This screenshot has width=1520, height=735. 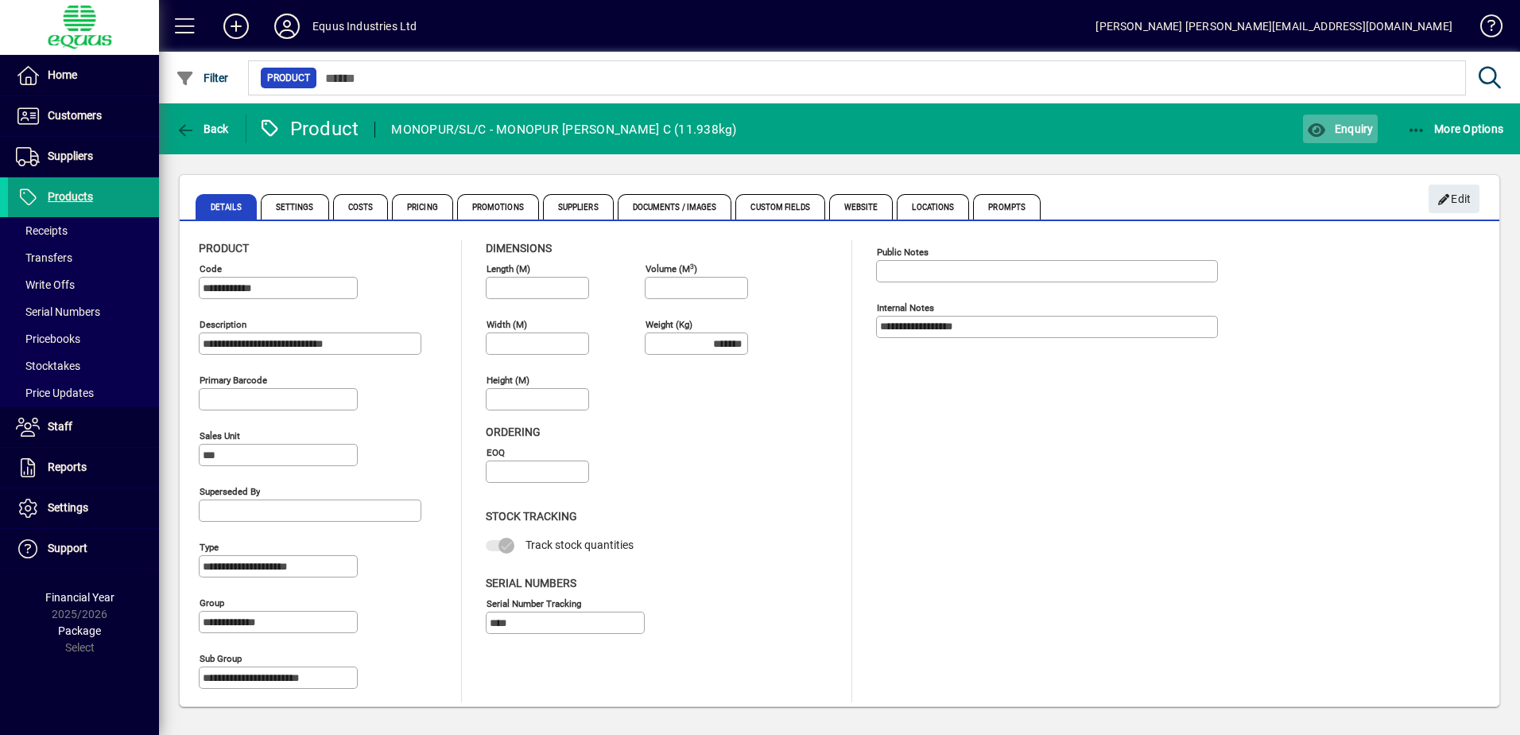 I want to click on a: Serial Numbers, so click(x=83, y=312).